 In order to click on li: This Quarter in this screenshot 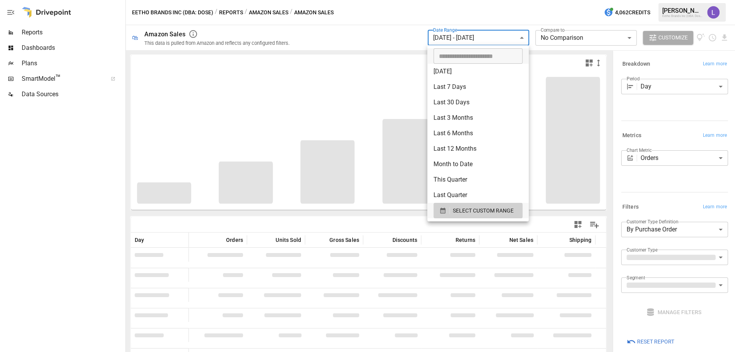, I will do `click(478, 180)`.